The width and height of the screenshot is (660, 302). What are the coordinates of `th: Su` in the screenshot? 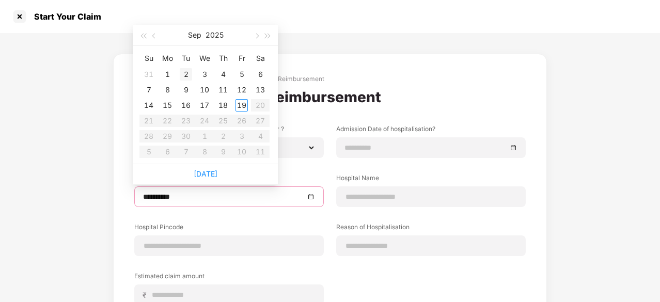 It's located at (149, 58).